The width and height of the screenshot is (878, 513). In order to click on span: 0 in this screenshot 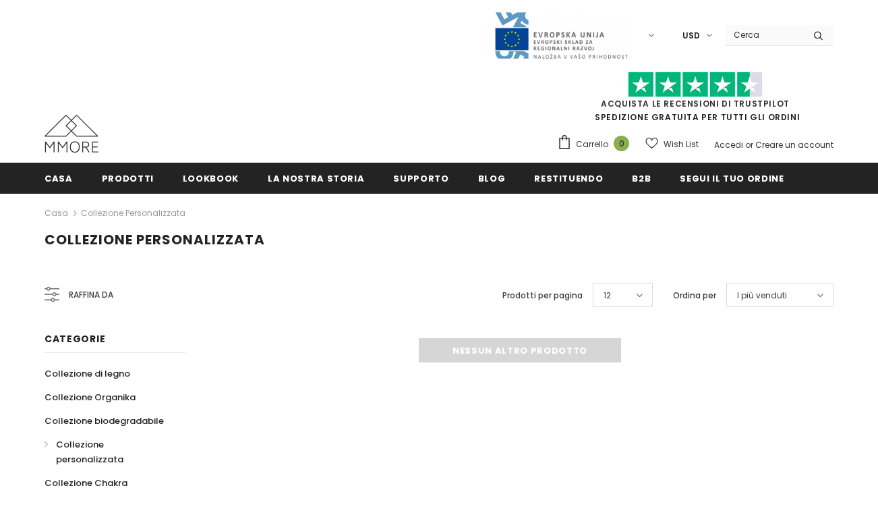, I will do `click(621, 143)`.